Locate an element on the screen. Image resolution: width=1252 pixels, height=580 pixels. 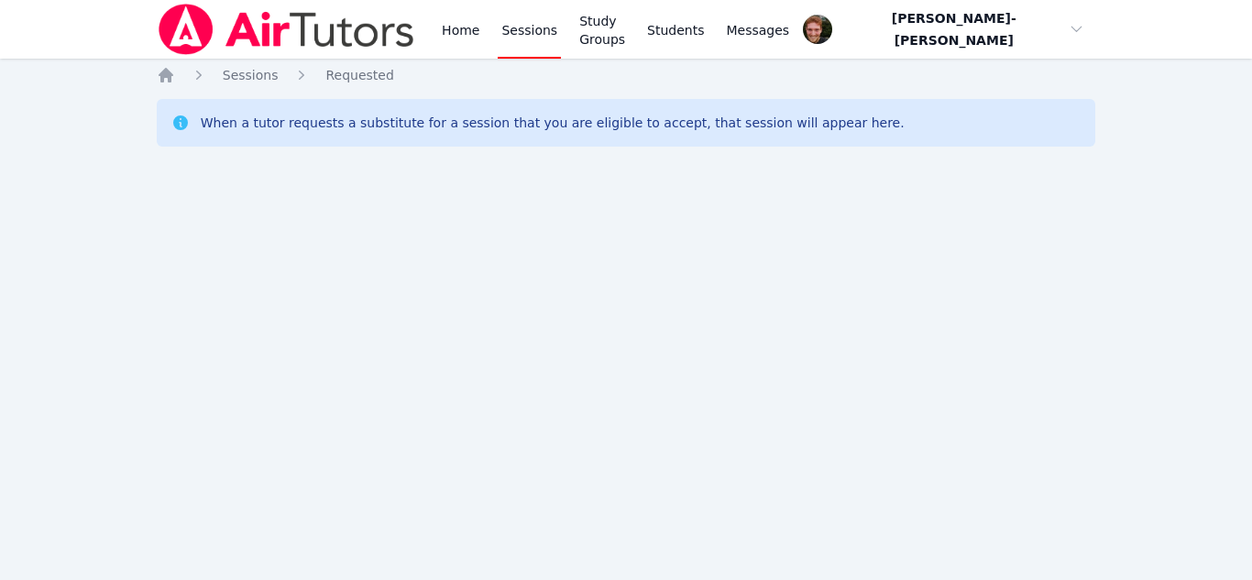
nav: Breadcrumb is located at coordinates (626, 75).